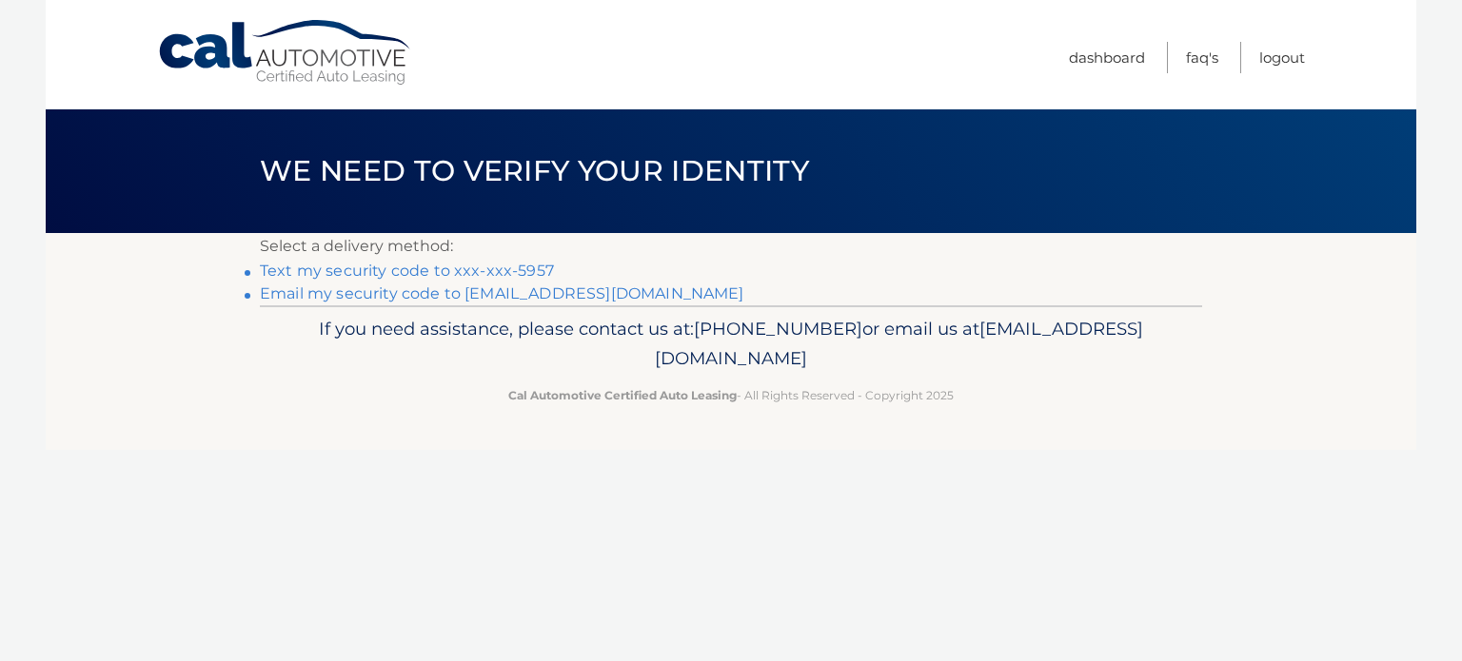  I want to click on a: Cal Automotive, so click(285, 52).